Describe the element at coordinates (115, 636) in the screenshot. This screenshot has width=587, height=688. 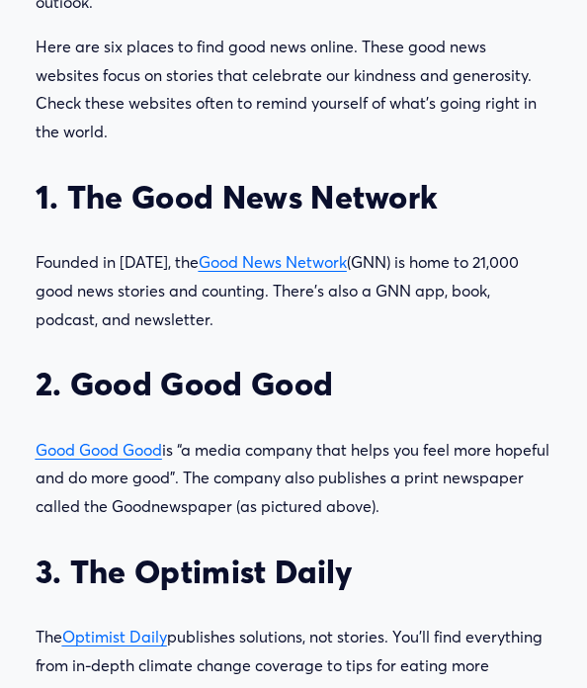
I see `a: Optimist Daily` at that location.